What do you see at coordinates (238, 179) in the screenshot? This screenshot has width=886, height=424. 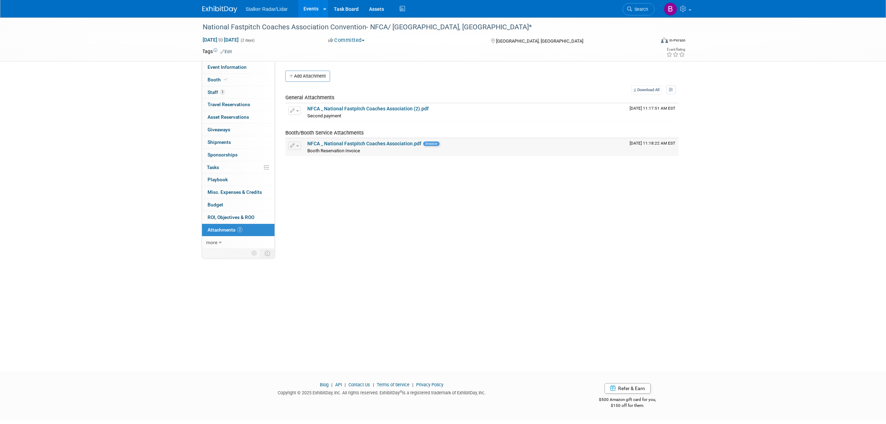 I see `a: Playbook` at bounding box center [238, 179].